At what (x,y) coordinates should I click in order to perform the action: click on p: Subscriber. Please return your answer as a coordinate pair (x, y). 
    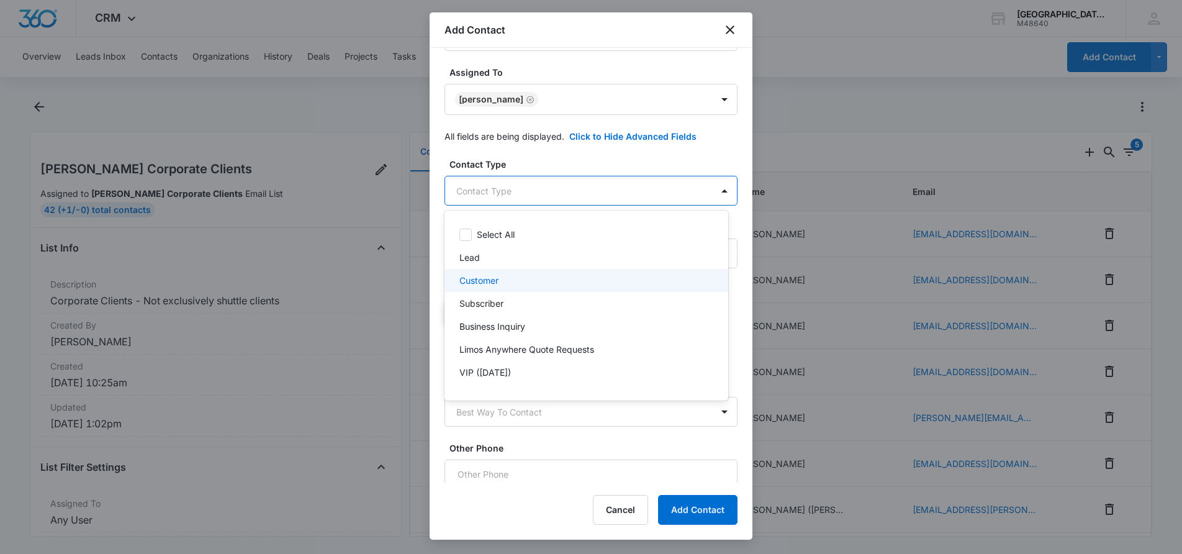
    Looking at the image, I should click on (481, 303).